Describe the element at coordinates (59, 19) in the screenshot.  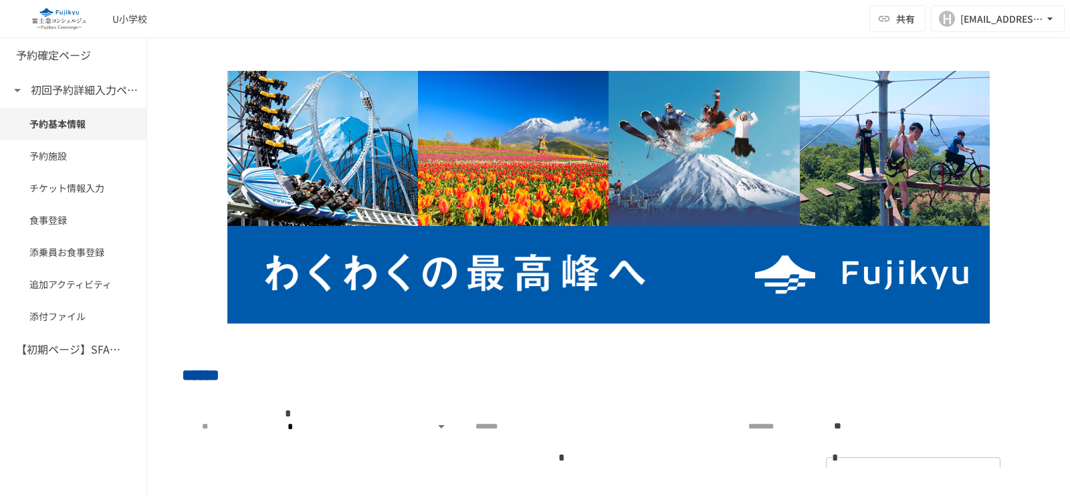
I see `img: eQeGXtYPV2fEKIA3pizDiVdzO5gJTl2ahLbsPaD2E4R` at that location.